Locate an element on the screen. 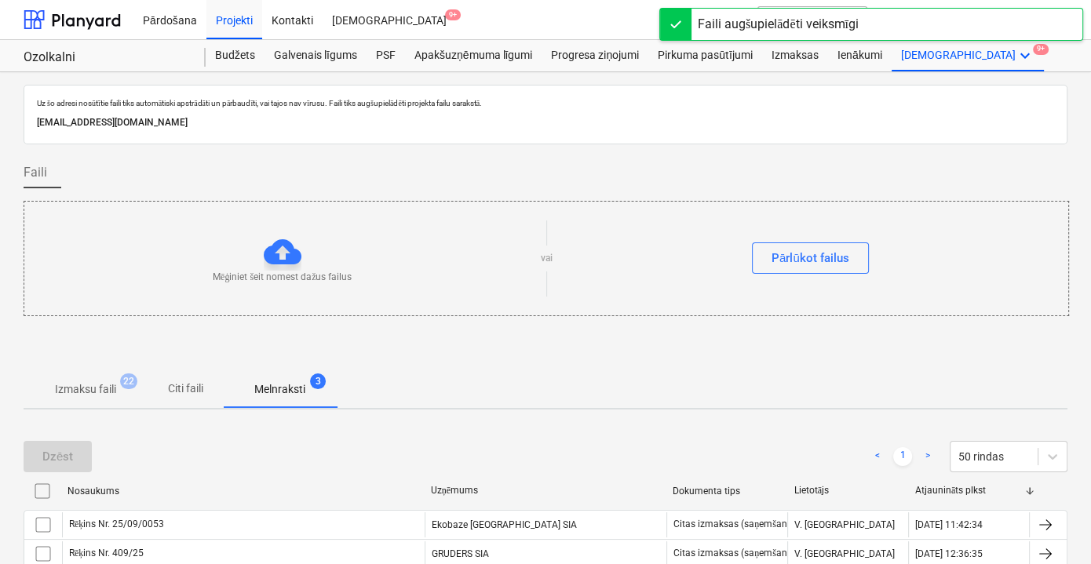  a: Next page is located at coordinates (927, 457).